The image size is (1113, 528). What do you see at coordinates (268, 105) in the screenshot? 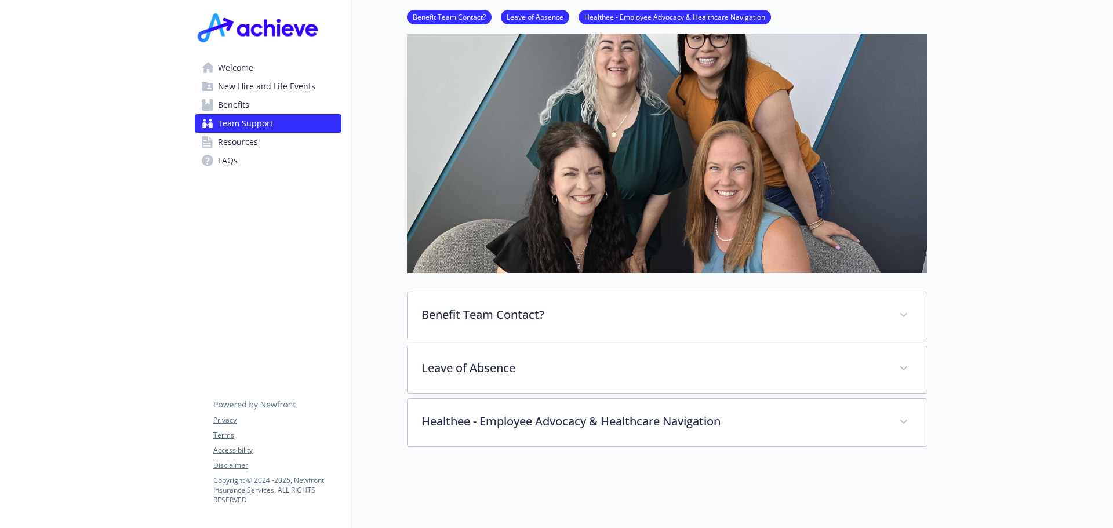
I see `a: Benefits` at bounding box center [268, 105].